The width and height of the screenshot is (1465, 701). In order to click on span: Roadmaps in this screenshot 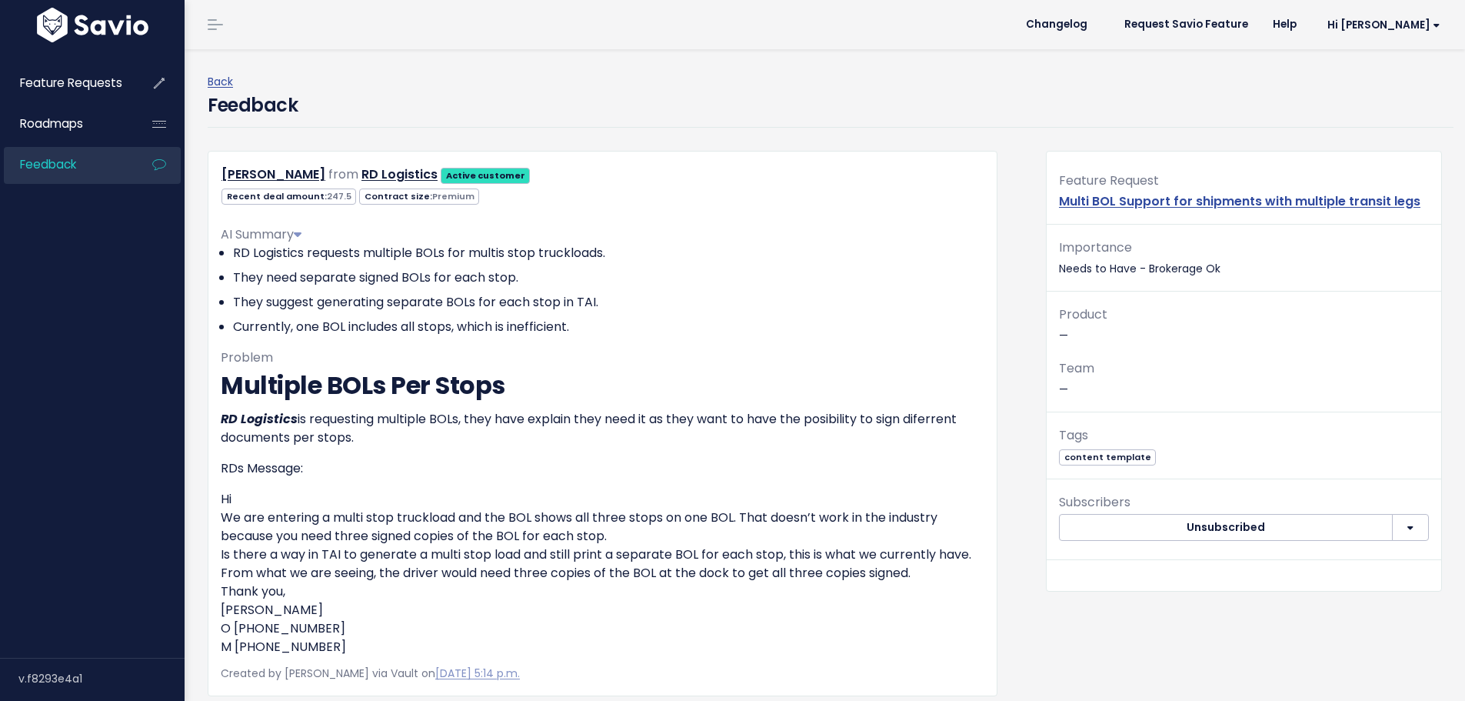, I will do `click(52, 123)`.